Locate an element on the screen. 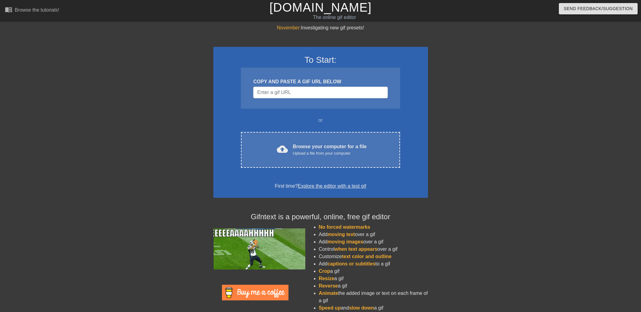 Image resolution: width=641 pixels, height=312 pixels. span: moving images is located at coordinates (345, 242).